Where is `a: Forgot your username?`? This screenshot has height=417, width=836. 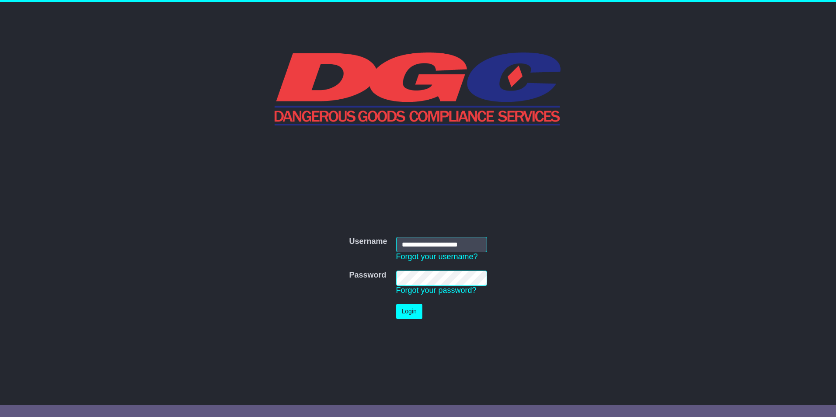
a: Forgot your username? is located at coordinates (437, 257).